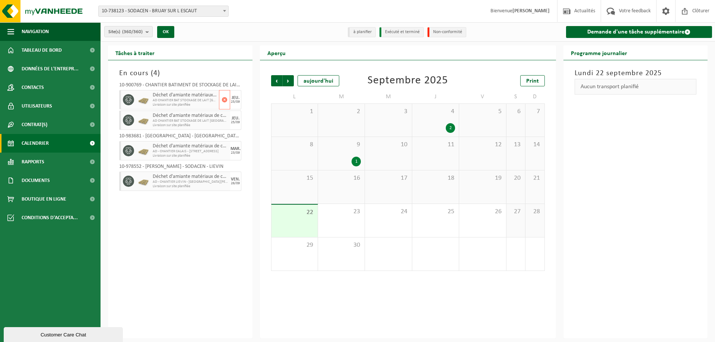 The height and width of the screenshot is (342, 715). What do you see at coordinates (636, 87) in the screenshot?
I see `div: Aucun transport planifié` at bounding box center [636, 87].